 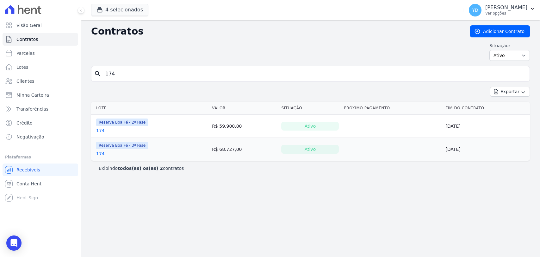 I want to click on span: Transferências, so click(x=32, y=109).